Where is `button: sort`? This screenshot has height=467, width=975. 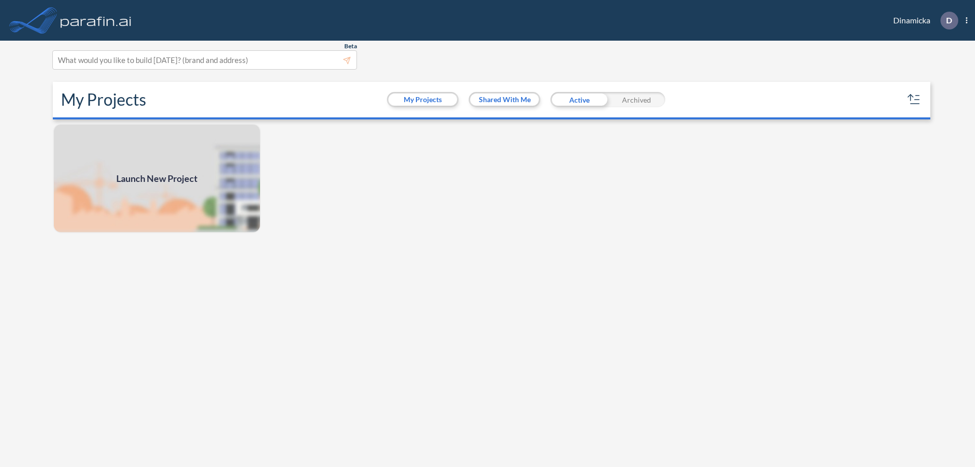
button: sort is located at coordinates (914, 100).